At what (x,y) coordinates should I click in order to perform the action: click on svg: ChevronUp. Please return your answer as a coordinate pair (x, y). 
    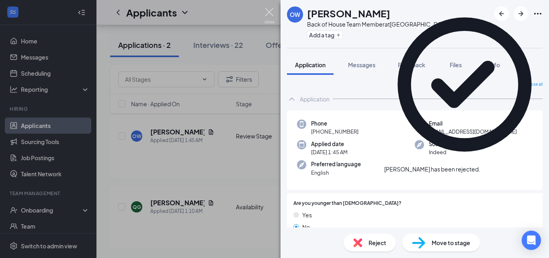
    Looking at the image, I should click on (292, 99).